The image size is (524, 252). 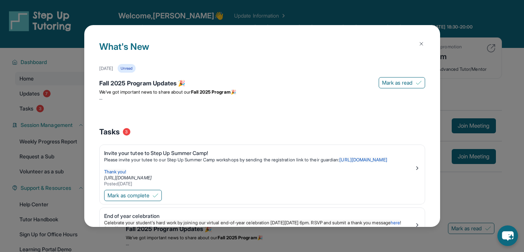 What do you see at coordinates (127, 132) in the screenshot?
I see `span: 3` at bounding box center [127, 132].